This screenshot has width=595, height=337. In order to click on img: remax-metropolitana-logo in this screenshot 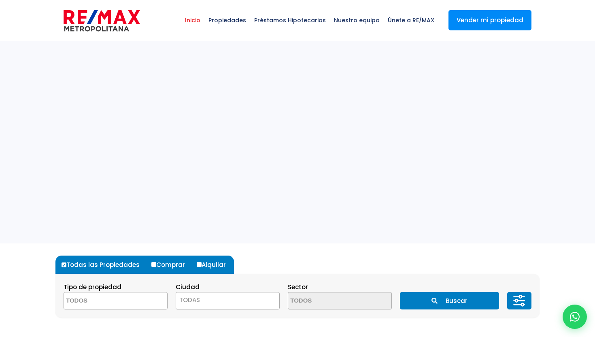, I will do `click(102, 21)`.